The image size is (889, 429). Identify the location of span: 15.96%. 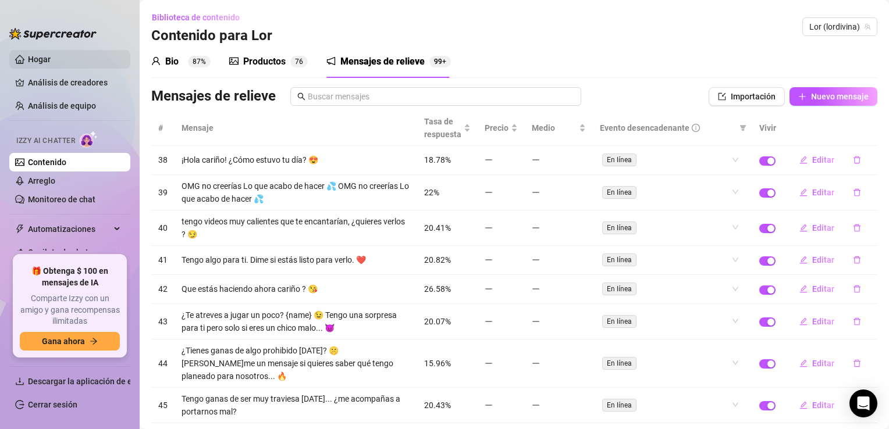
(438, 364).